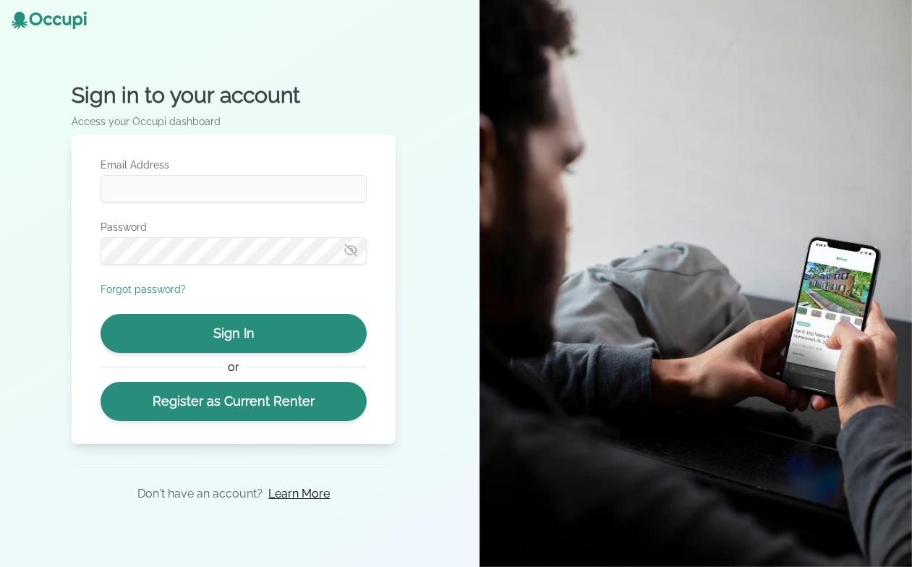 The width and height of the screenshot is (912, 567). What do you see at coordinates (234, 96) in the screenshot?
I see `h2: Sign in to your account` at bounding box center [234, 96].